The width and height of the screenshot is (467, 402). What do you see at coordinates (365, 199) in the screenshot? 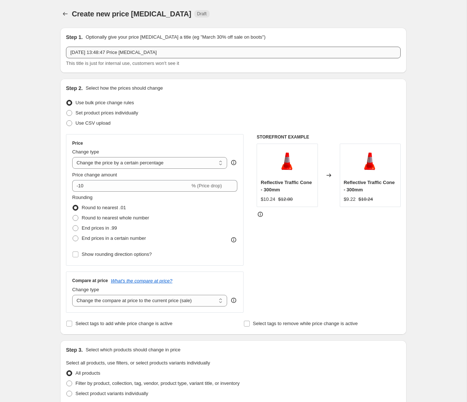
I see `strike: $10.24` at bounding box center [365, 199].